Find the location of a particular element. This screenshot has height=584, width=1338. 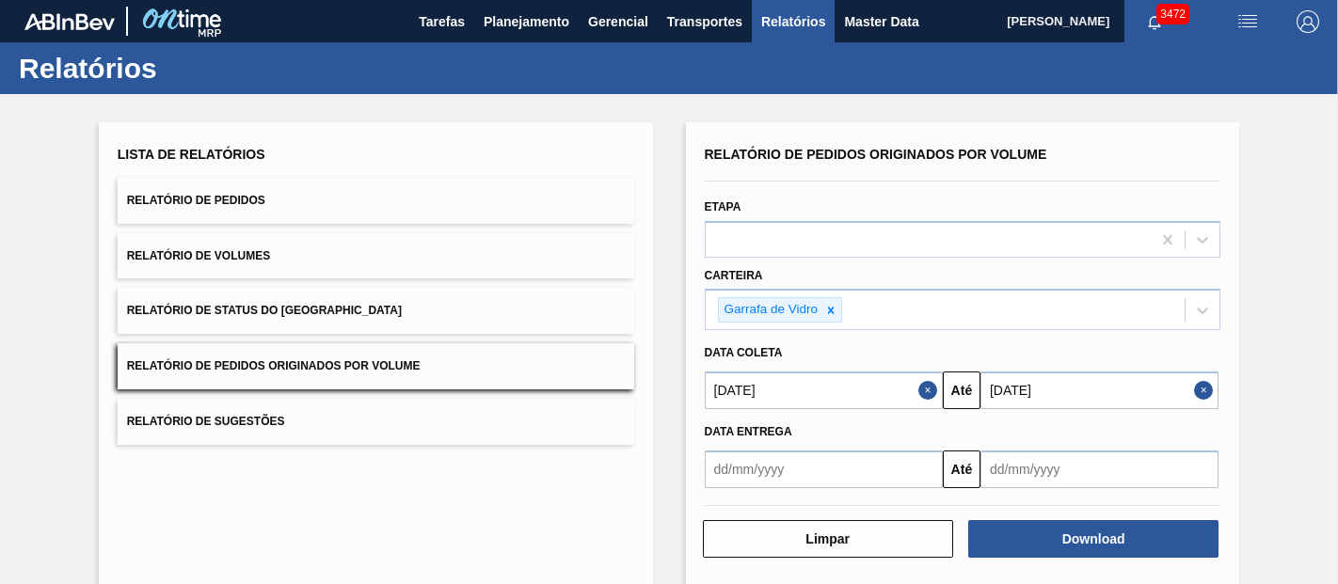

span: Transportes is located at coordinates (705, 22).